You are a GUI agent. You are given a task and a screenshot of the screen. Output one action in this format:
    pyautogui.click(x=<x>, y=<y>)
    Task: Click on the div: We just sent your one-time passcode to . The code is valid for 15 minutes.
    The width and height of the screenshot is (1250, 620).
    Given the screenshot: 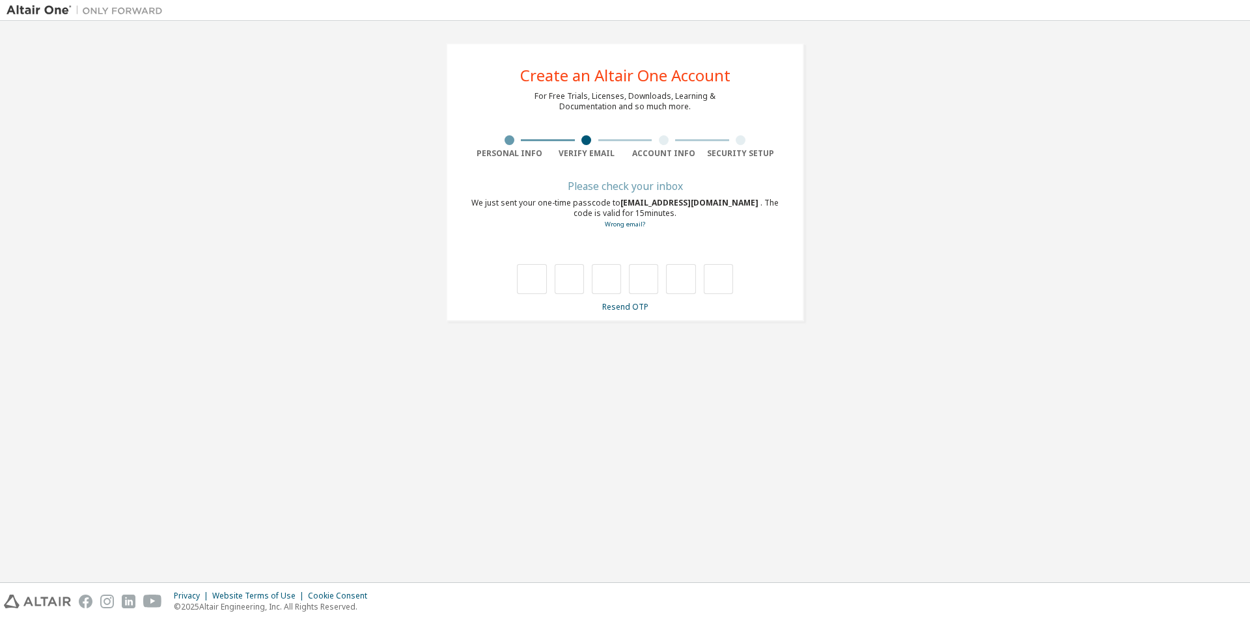 What is the action you would take?
    pyautogui.click(x=625, y=213)
    